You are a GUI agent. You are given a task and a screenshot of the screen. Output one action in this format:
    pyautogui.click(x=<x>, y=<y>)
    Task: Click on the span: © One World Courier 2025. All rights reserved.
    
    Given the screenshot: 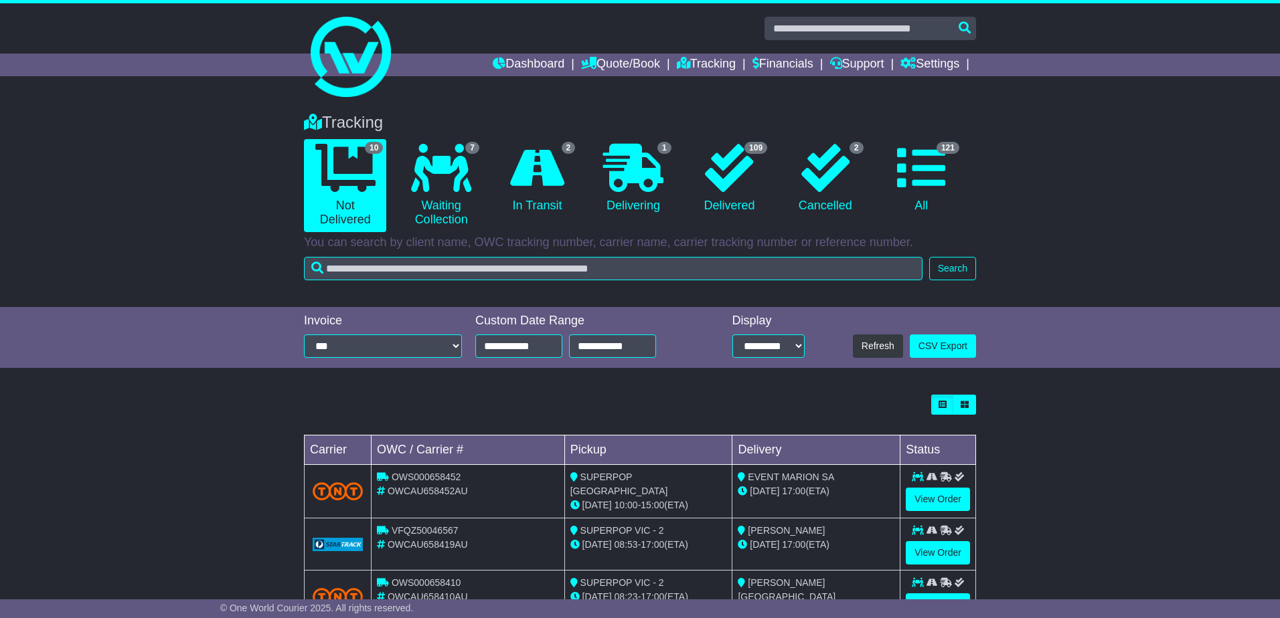 What is the action you would take?
    pyautogui.click(x=317, y=608)
    